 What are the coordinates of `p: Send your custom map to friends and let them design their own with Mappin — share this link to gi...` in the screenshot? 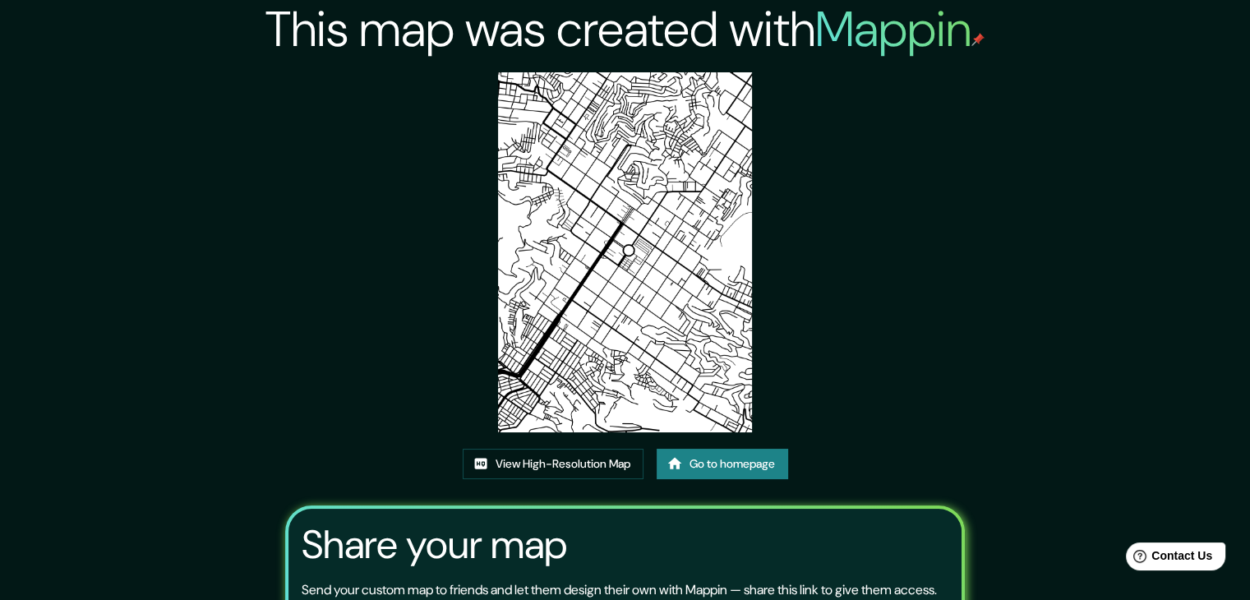 It's located at (619, 590).